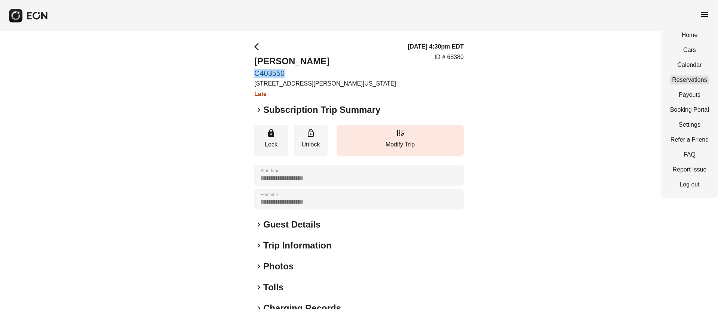 The width and height of the screenshot is (718, 309). Describe the element at coordinates (690, 125) in the screenshot. I see `a: Settings` at that location.